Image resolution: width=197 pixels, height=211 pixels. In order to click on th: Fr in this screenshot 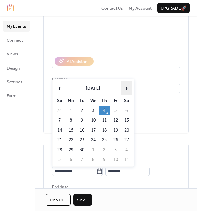, I will do `click(115, 101)`.